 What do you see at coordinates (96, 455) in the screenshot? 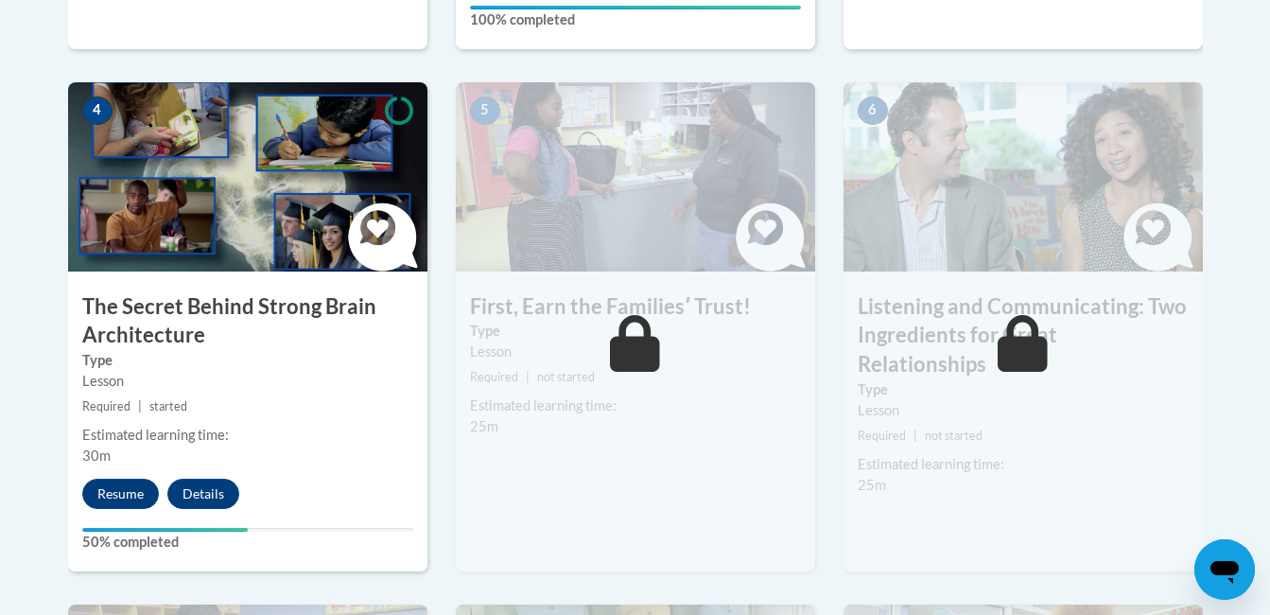
I see `span: 30m` at bounding box center [96, 455].